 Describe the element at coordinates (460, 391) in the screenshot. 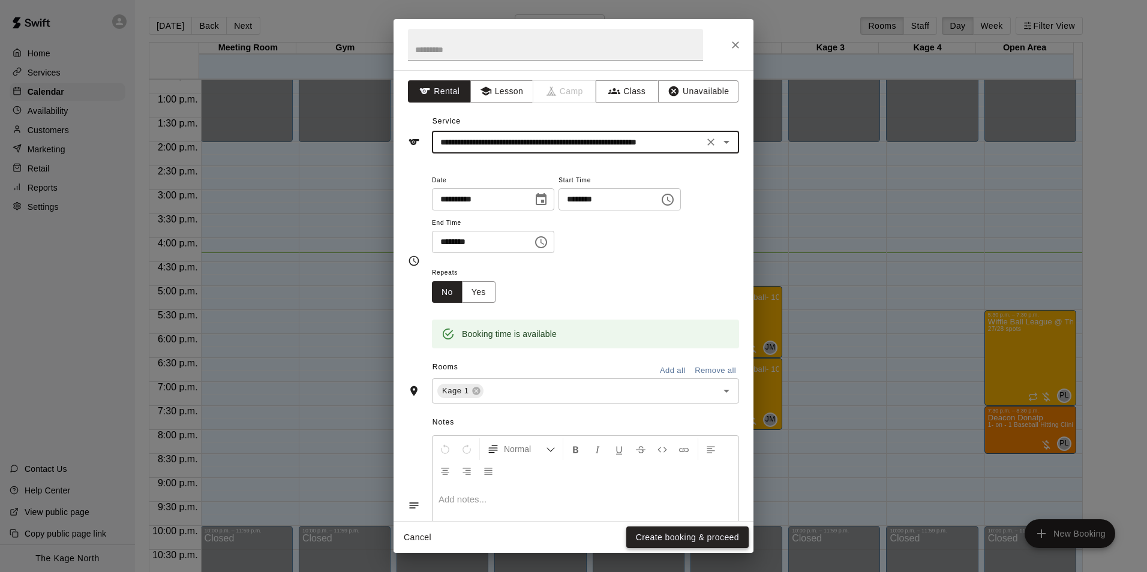

I see `div: Kage 1` at that location.